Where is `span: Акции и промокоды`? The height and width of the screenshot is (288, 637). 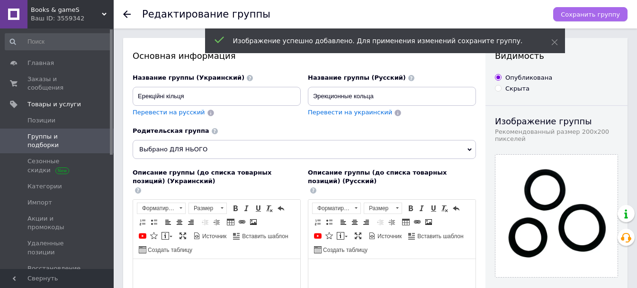 span: Акции и промокоды is located at coordinates (57, 223).